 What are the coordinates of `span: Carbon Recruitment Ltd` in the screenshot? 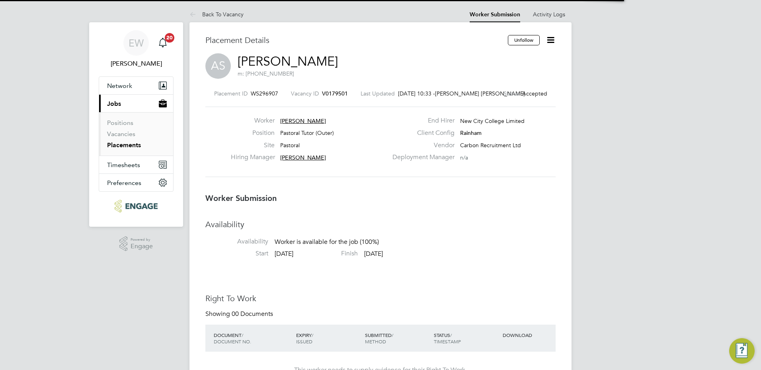 It's located at (491, 145).